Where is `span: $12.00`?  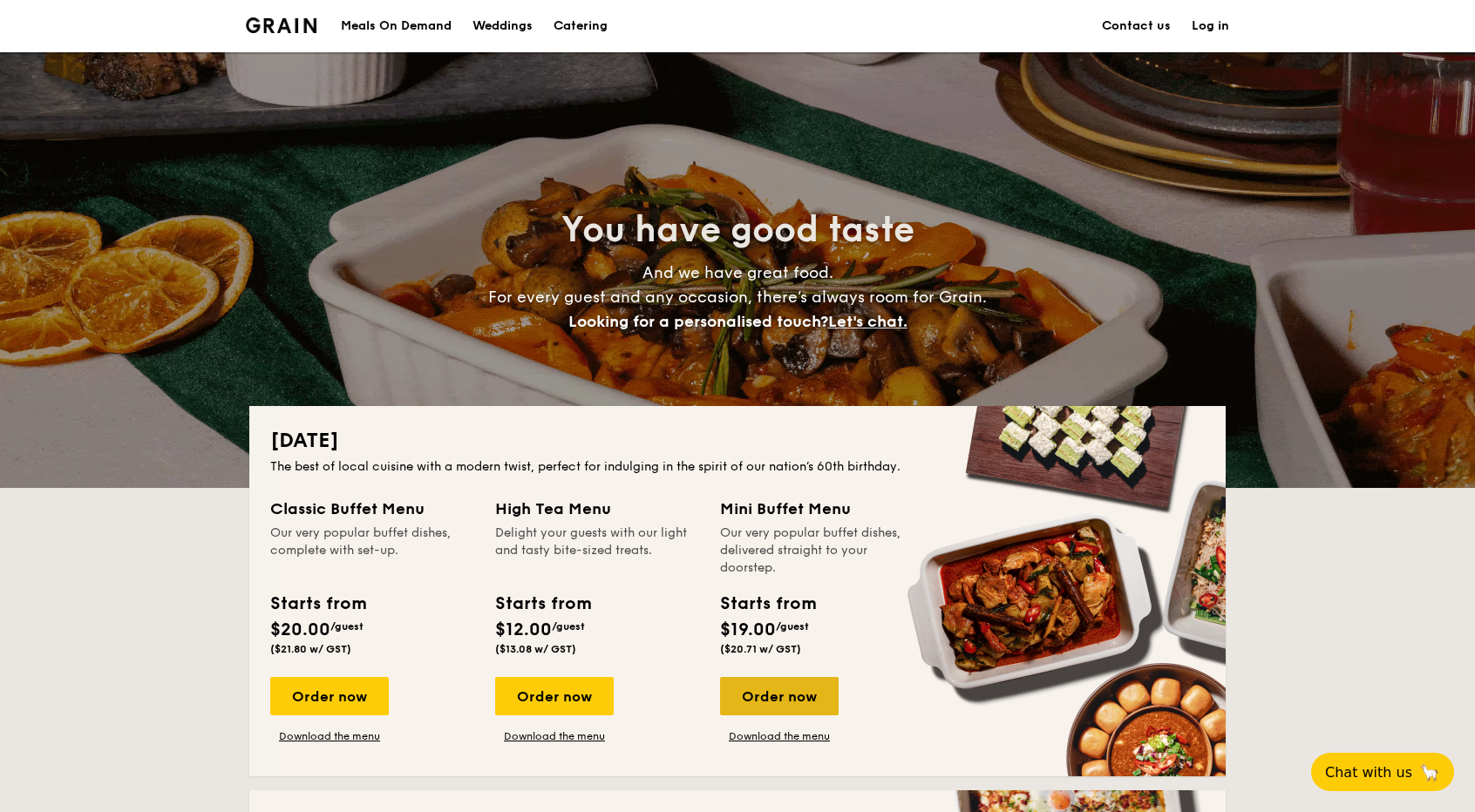 span: $12.00 is located at coordinates (523, 630).